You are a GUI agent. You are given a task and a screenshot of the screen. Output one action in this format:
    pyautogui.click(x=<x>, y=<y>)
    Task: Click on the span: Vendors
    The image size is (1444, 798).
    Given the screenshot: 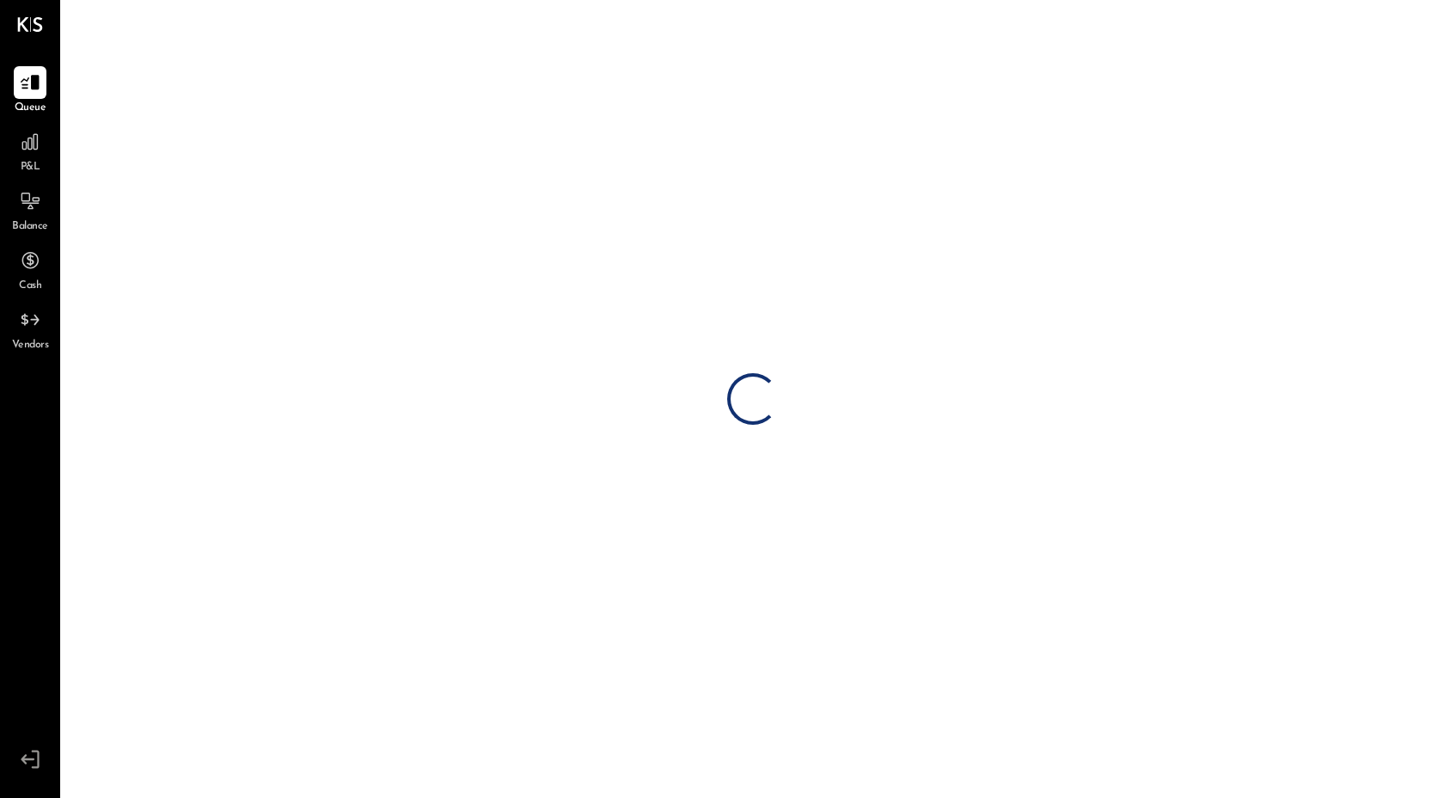 What is the action you would take?
    pyautogui.click(x=30, y=346)
    